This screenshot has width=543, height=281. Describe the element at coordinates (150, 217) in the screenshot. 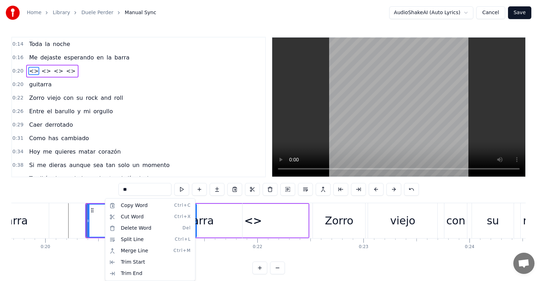

I see `div: Cut Word` at that location.